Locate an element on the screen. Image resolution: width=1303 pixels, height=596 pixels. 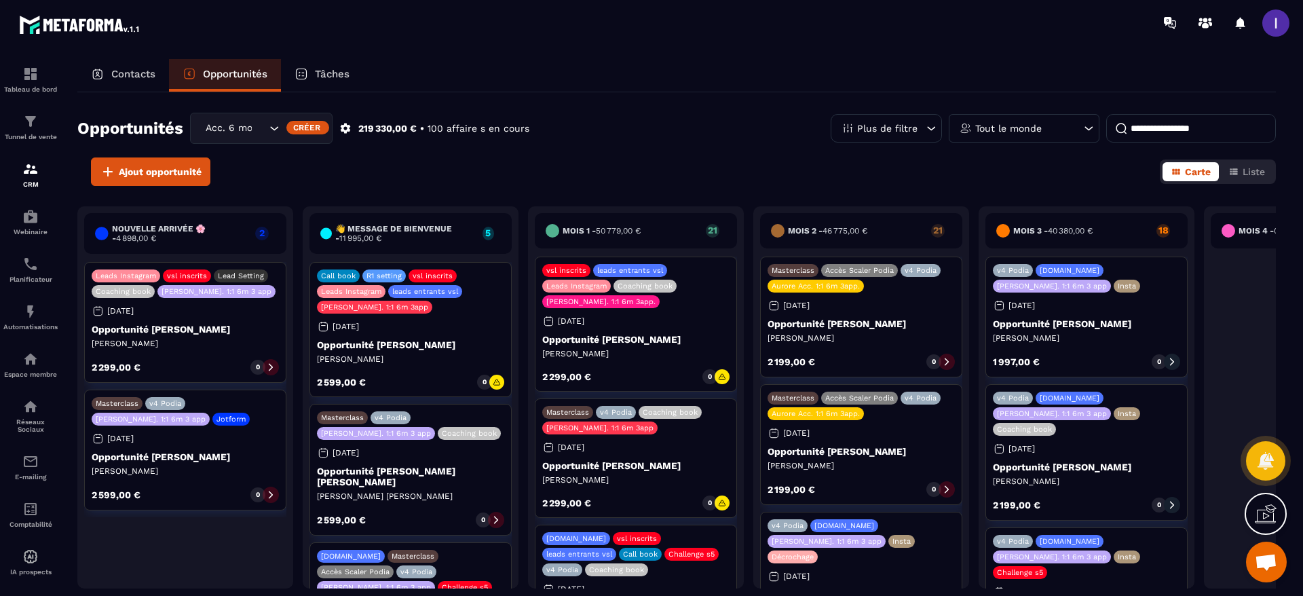
p: 1 997,00 € is located at coordinates (1016, 362).